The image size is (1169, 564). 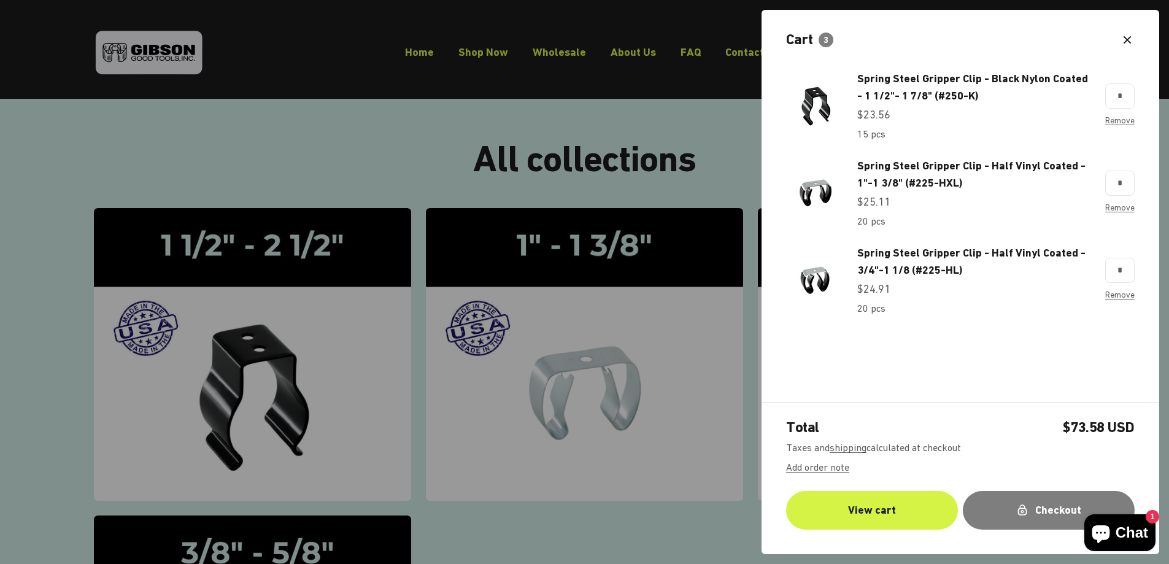 What do you see at coordinates (584, 355) in the screenshot?
I see `img: Gripper Clips | 1" - 1 3/8"` at bounding box center [584, 355].